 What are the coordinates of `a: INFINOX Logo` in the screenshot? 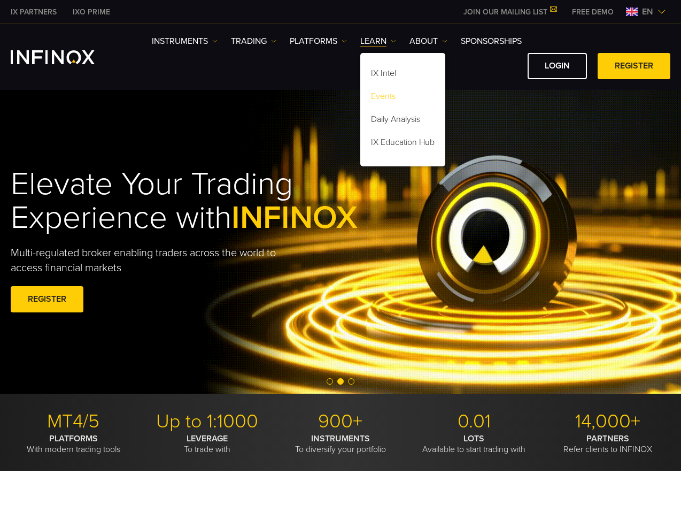 It's located at (65, 57).